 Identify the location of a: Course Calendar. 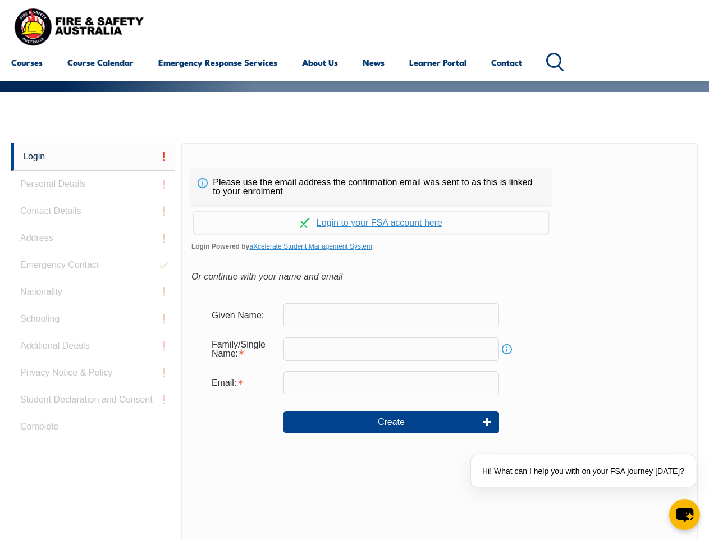
(100, 62).